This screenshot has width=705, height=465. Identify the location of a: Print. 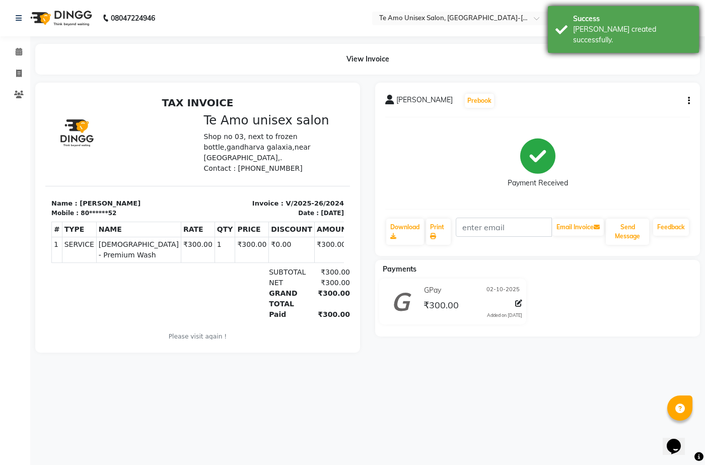
(438, 232).